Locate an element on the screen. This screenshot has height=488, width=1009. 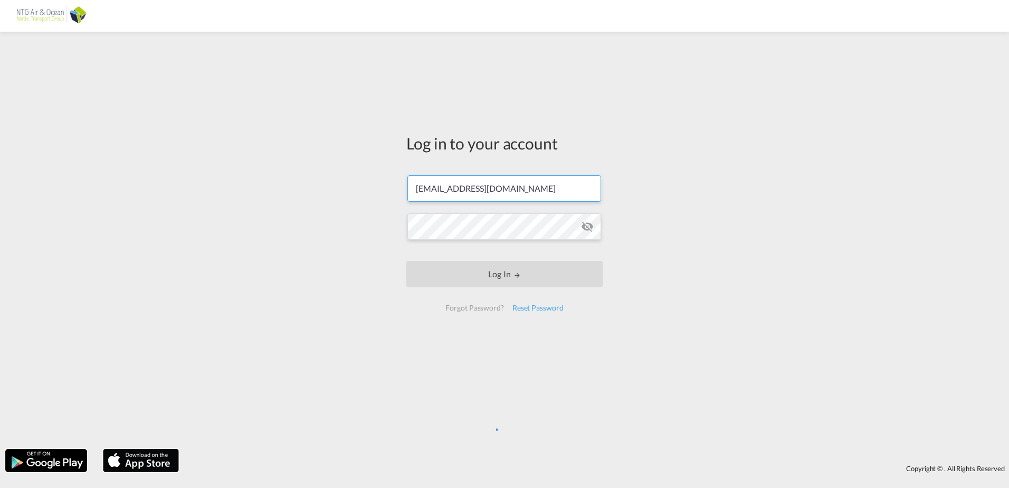
input: Enter email/phone number is located at coordinates (504, 188).